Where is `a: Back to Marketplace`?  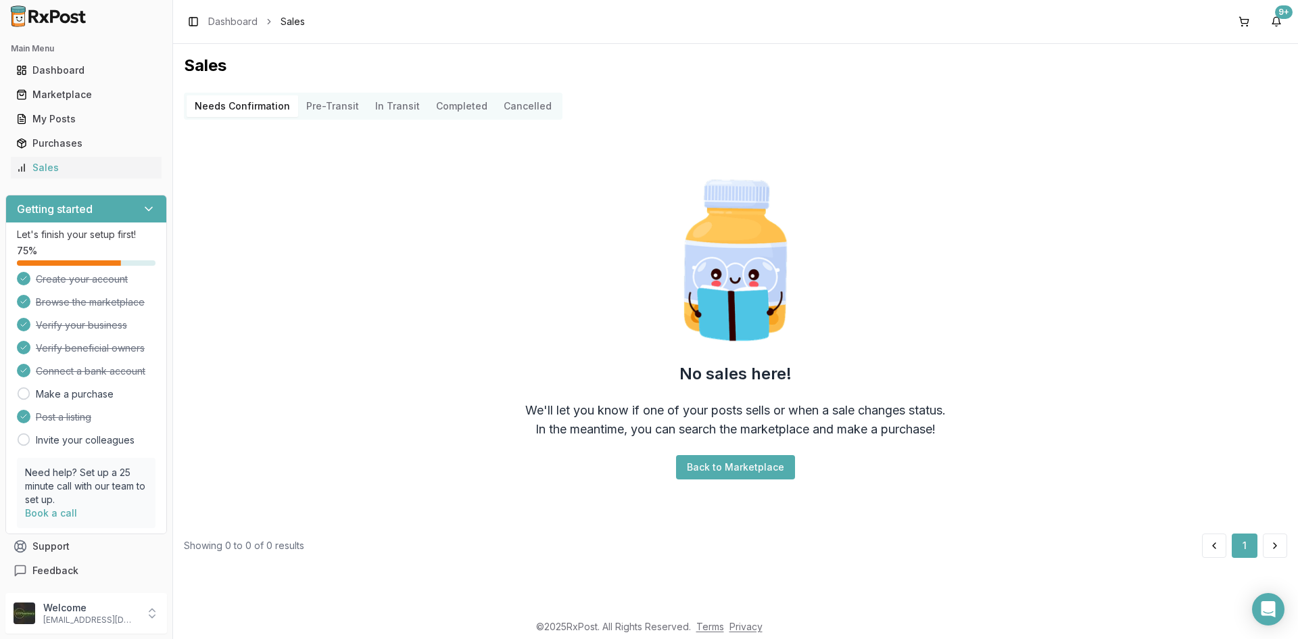
a: Back to Marketplace is located at coordinates (736, 467).